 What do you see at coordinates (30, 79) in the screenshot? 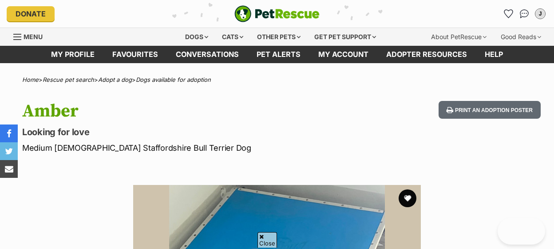
I see `a: Home` at bounding box center [30, 79].